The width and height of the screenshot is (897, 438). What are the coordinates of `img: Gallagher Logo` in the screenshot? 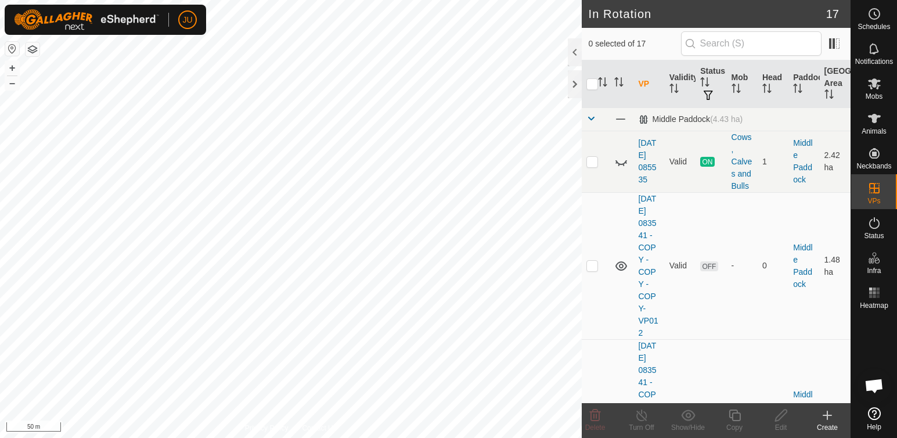 It's located at (86, 20).